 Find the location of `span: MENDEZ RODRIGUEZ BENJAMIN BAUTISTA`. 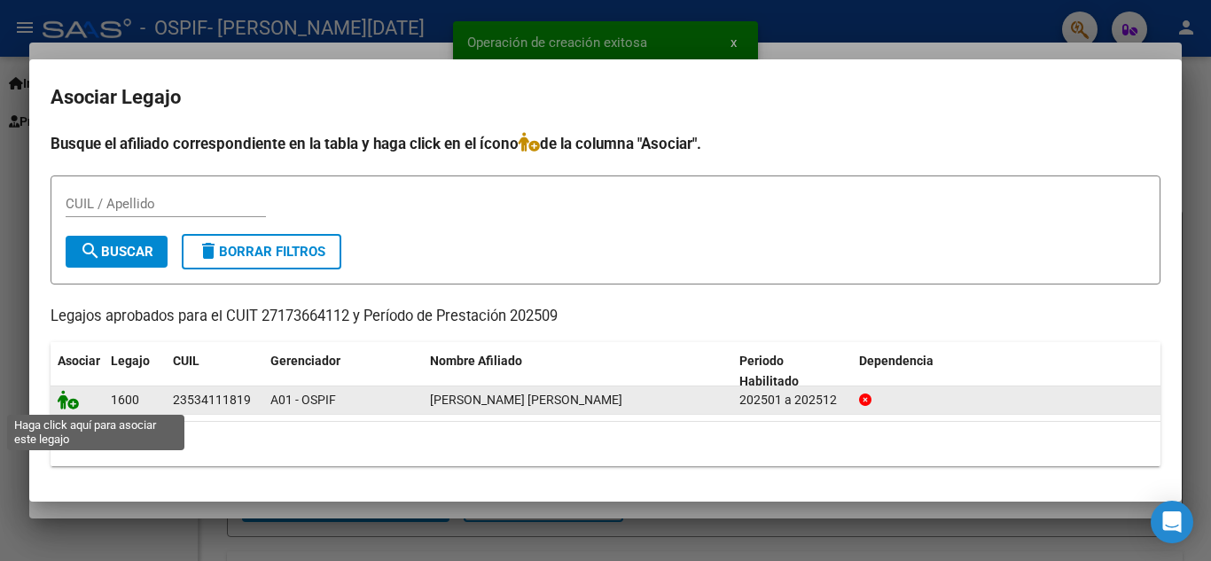

span: MENDEZ RODRIGUEZ BENJAMIN BAUTISTA is located at coordinates (526, 400).